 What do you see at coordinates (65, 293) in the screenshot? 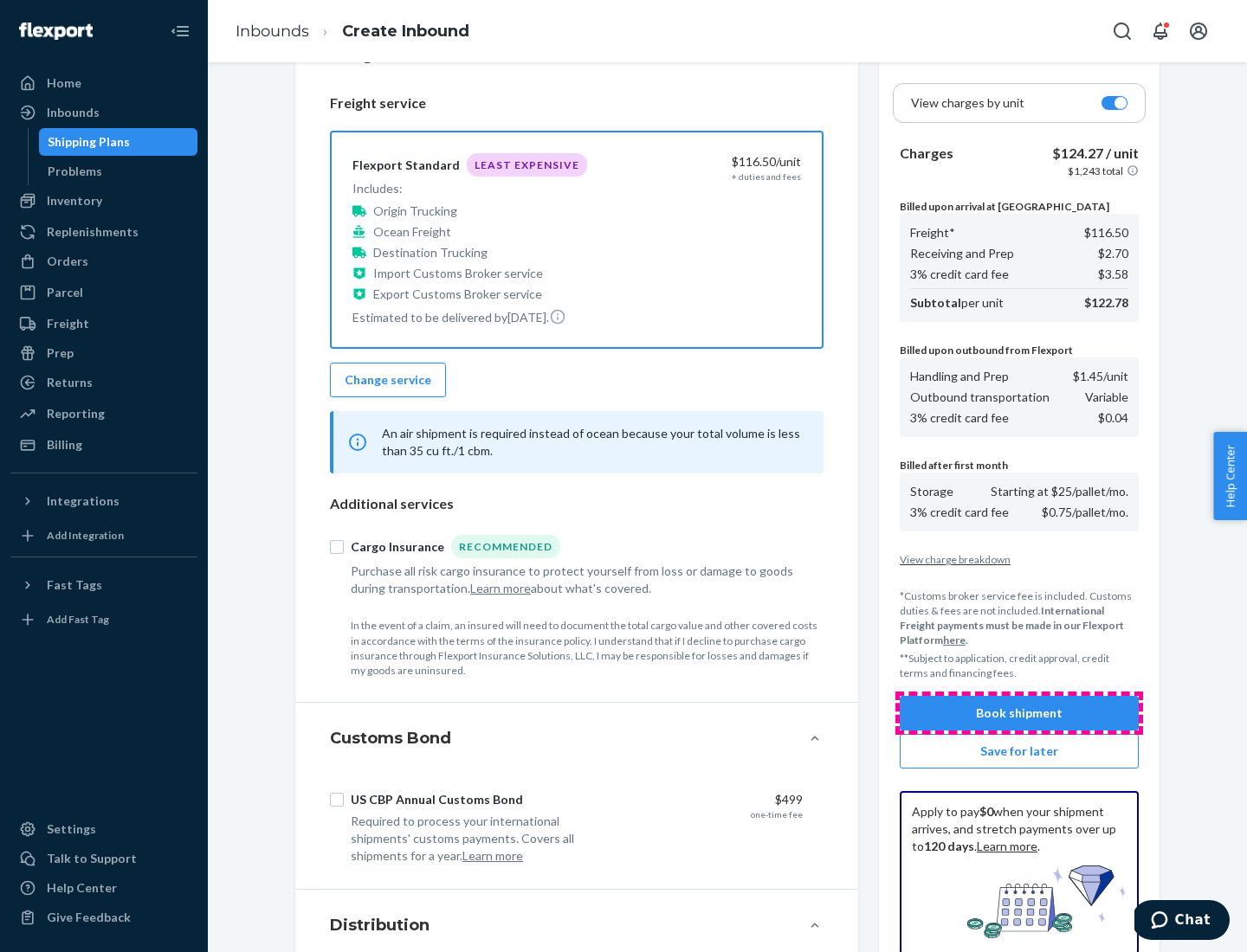
I see `div: Parcel` at bounding box center [65, 293].